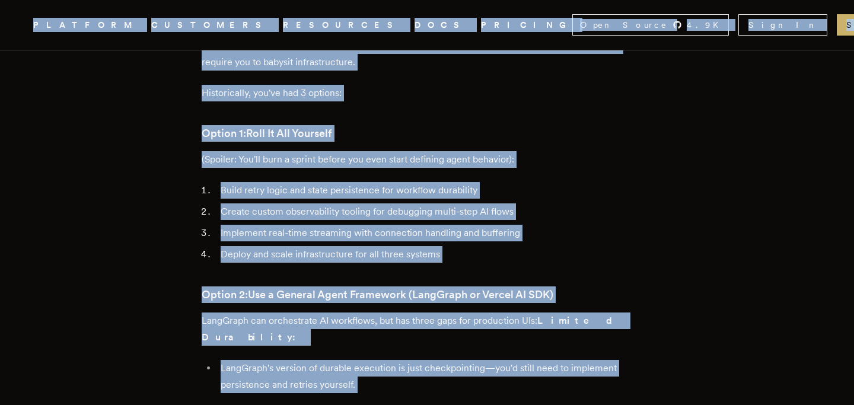  What do you see at coordinates (527, 25) in the screenshot?
I see `a: PRICING` at bounding box center [527, 25].